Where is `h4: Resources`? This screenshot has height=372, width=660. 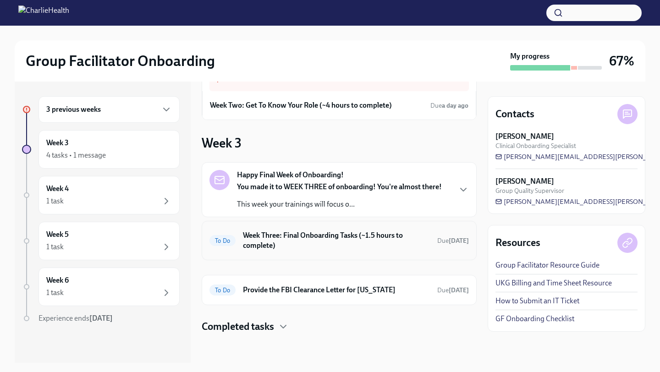
h4: Resources is located at coordinates (518, 243).